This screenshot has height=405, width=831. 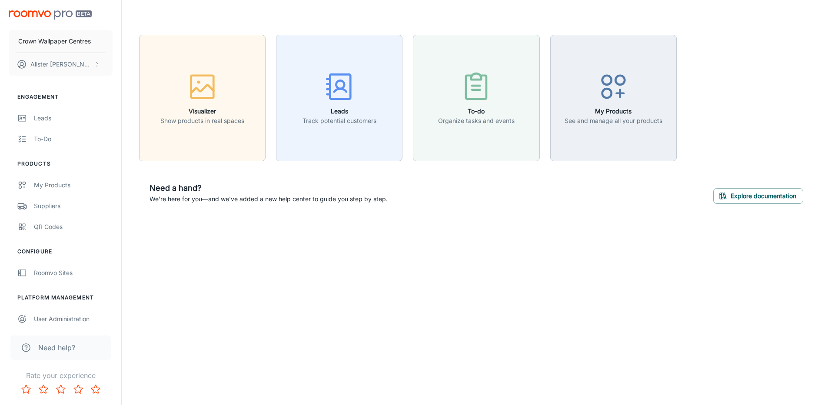 What do you see at coordinates (269, 199) in the screenshot?
I see `p: We're here for you—and we've added a new help center to guide you step by step.` at bounding box center [269, 199].